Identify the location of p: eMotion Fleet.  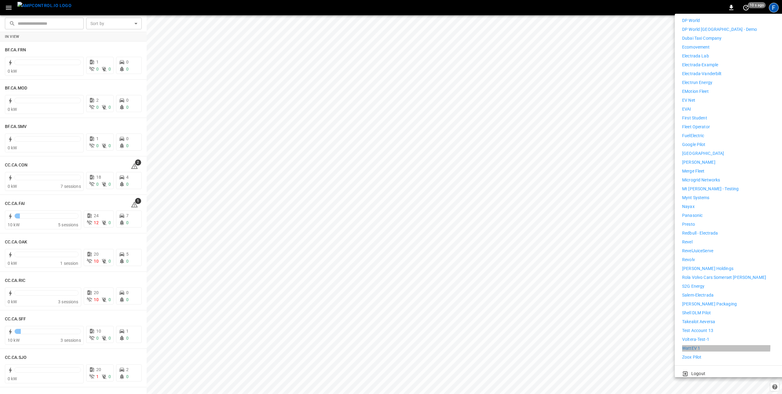
(696, 91).